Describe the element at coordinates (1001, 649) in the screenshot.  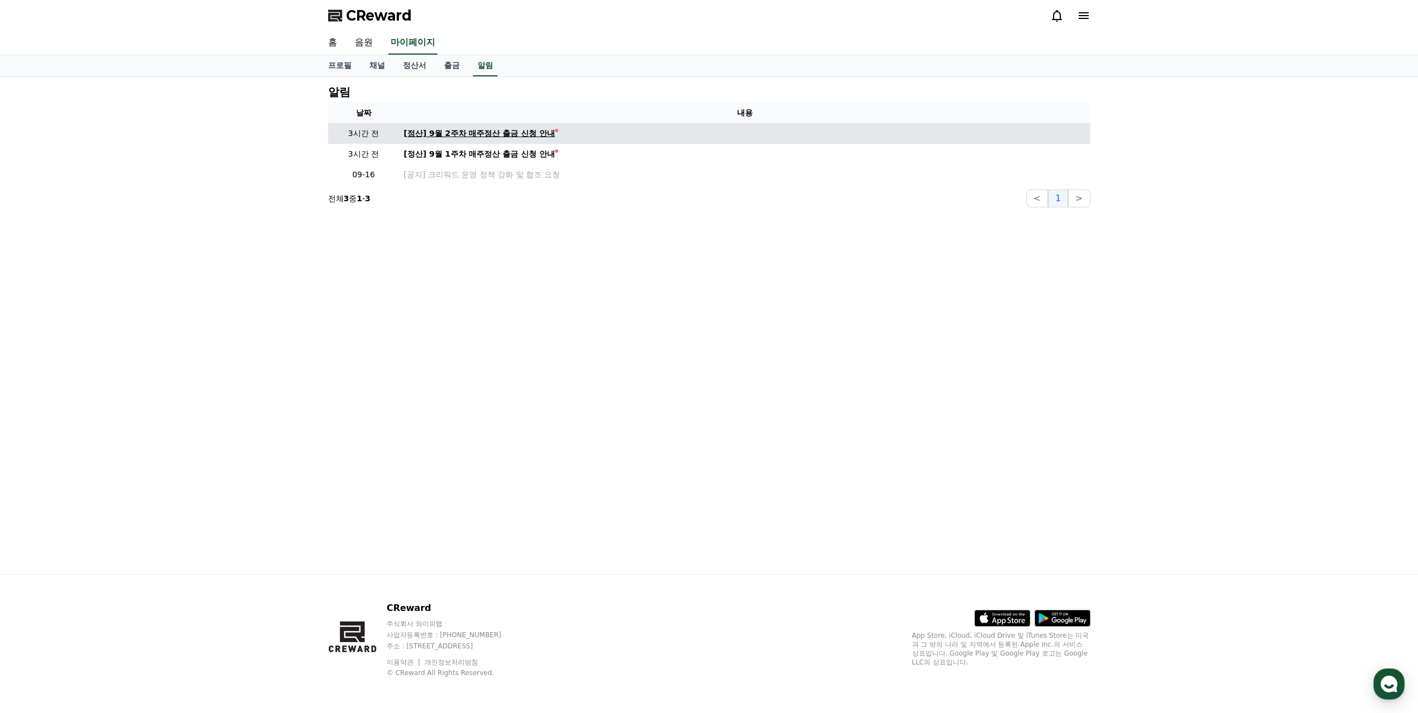
I see `p: App Store, iCloud, iCloud Drive 및 iTunes Store는 미국과 그 밖의 나라 및 지역에서 등록된 Apple Inc.의 서비스 상표입니다. Goo...` at that location.